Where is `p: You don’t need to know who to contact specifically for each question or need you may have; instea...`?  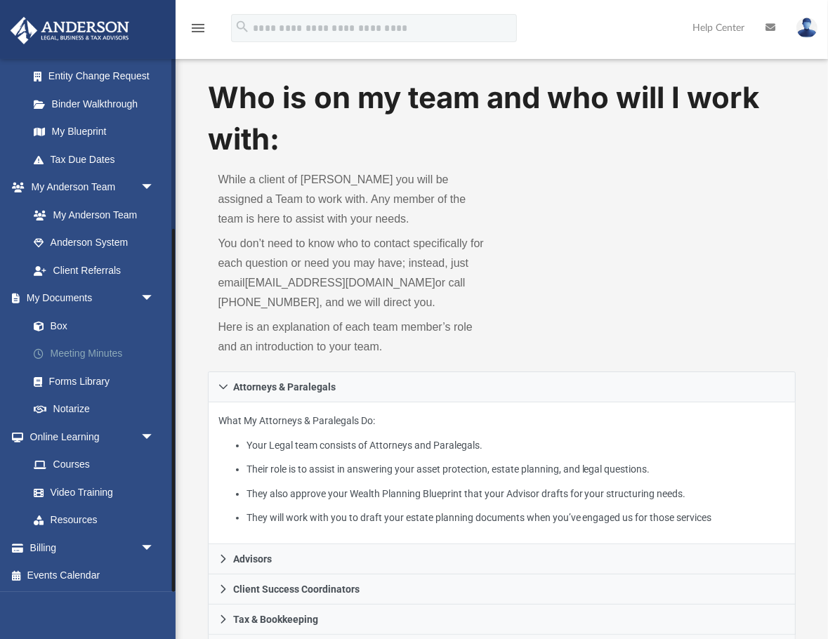
p: You don’t need to know who to contact specifically for each question or need you may have; instea... is located at coordinates (355, 273).